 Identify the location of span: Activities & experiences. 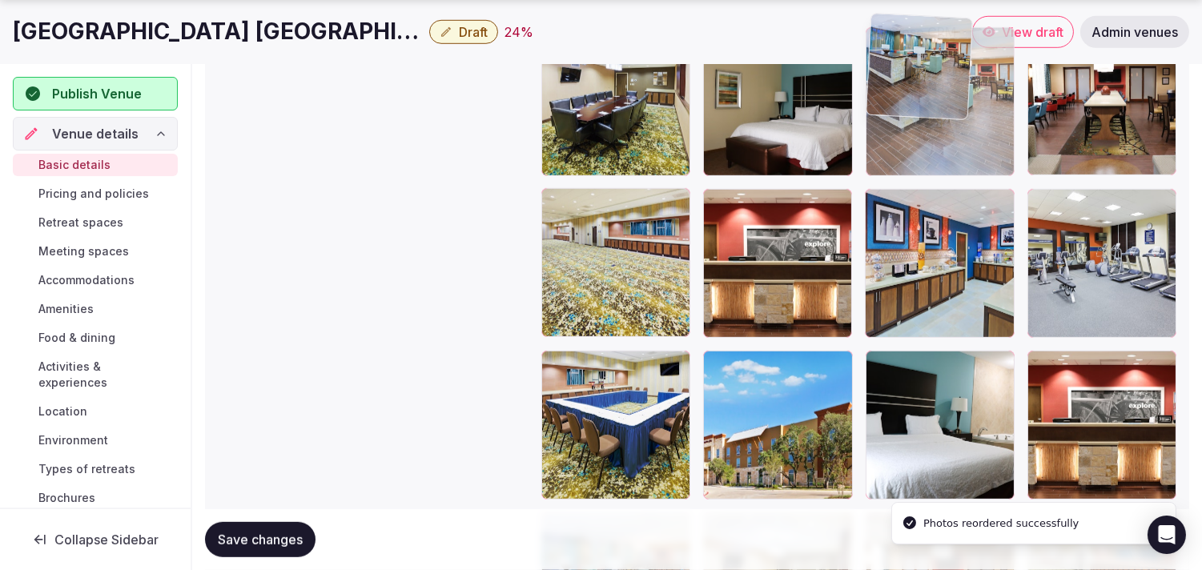
(105, 375).